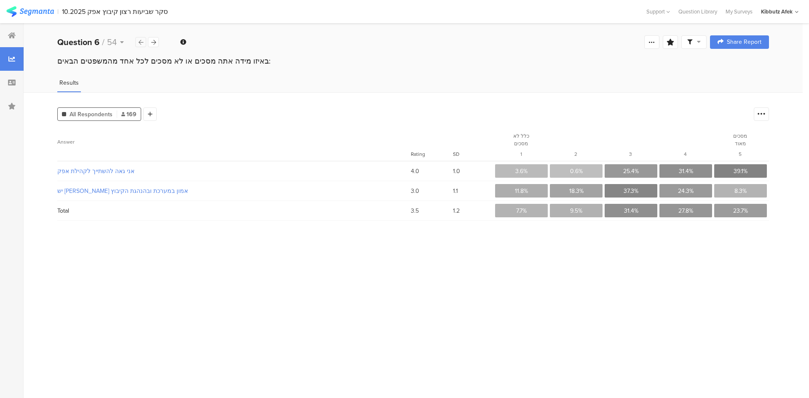  I want to click on span: 25.4%, so click(631, 171).